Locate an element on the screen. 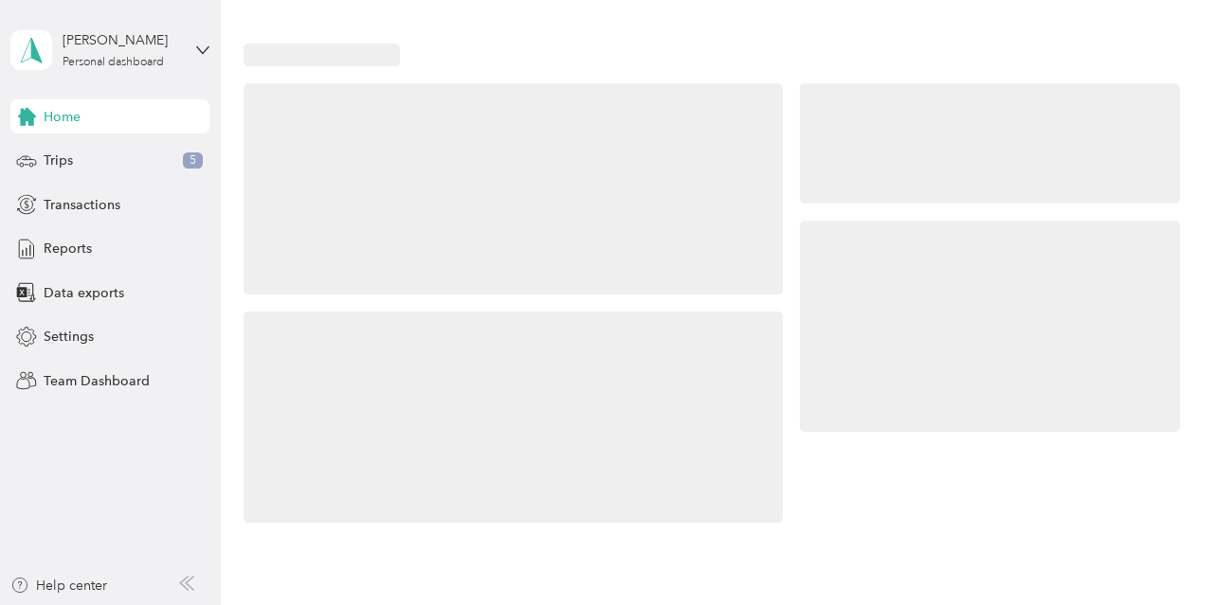  span: Settings is located at coordinates (68, 336).